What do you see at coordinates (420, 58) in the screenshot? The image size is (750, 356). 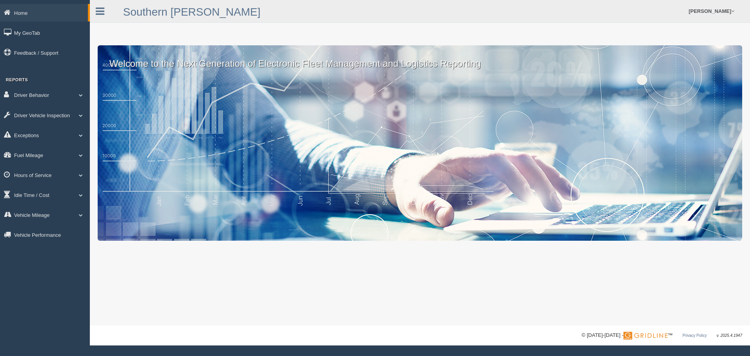 I see `p: Welcome to the Next Generation of Electronic Fleet Management and Logistics Reporting` at bounding box center [420, 58].